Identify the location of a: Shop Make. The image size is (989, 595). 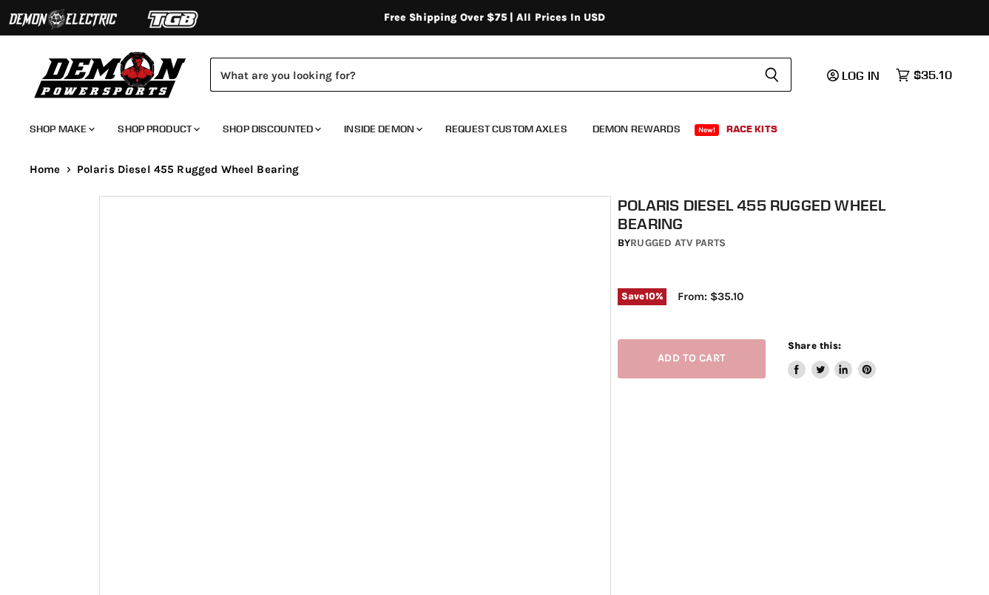
(61, 129).